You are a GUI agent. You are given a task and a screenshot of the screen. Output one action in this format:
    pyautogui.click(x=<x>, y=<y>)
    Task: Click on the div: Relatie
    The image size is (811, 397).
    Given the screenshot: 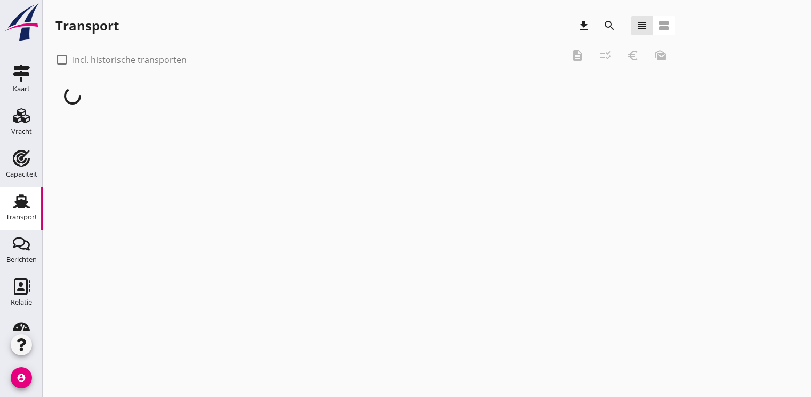 What is the action you would take?
    pyautogui.click(x=21, y=302)
    